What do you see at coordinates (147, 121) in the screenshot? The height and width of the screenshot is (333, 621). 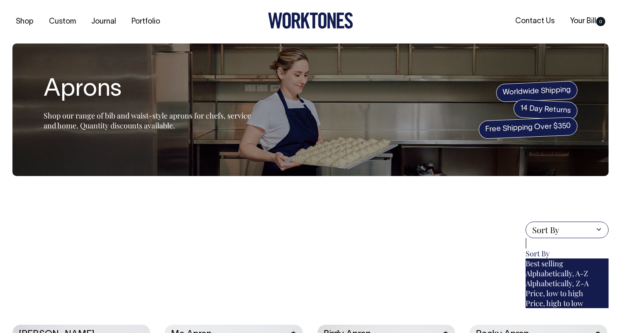 I see `span: Shop our range of bib and waist-style aprons for chefs, service and home. Quantity discounts avai...` at bounding box center [147, 121].